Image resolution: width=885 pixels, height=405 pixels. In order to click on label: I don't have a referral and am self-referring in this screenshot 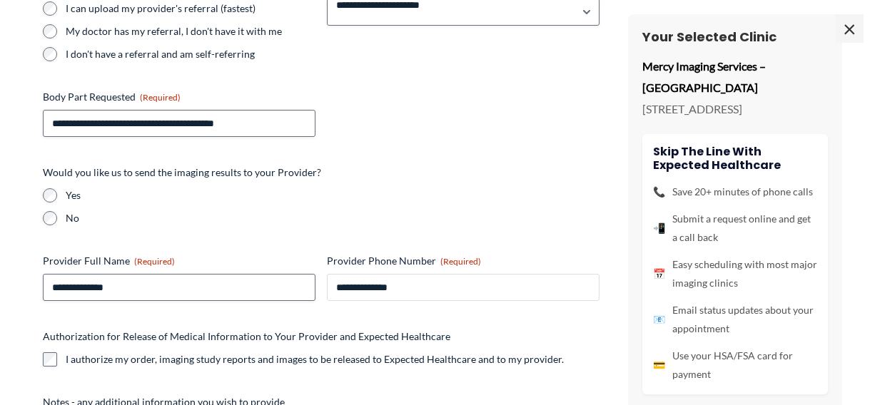, I will do `click(191, 54)`.